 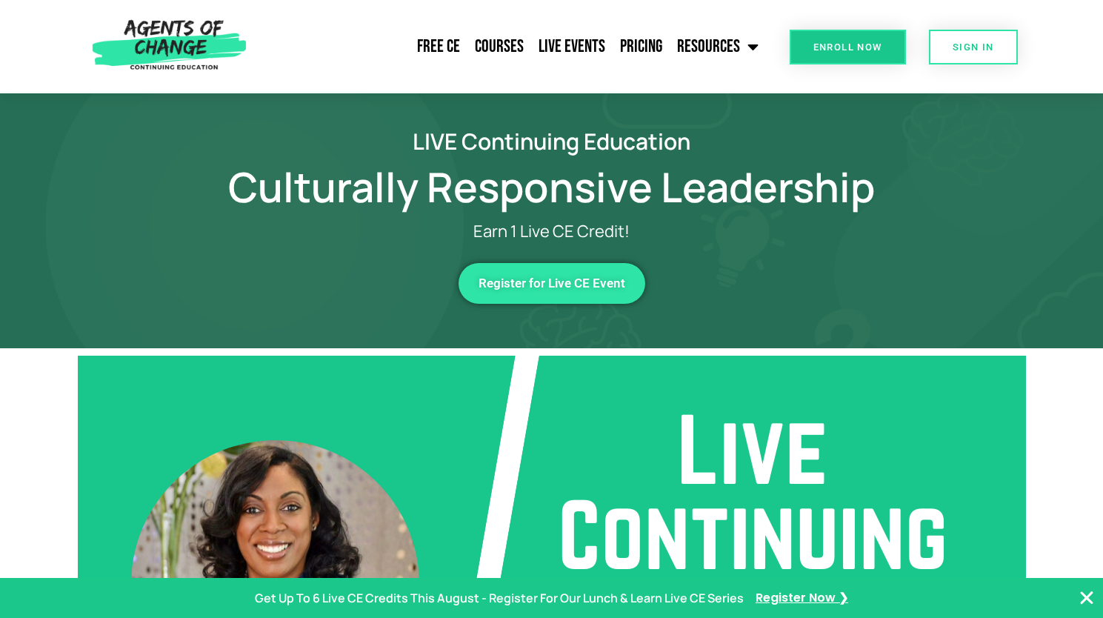 What do you see at coordinates (641, 47) in the screenshot?
I see `a: Pricing` at bounding box center [641, 47].